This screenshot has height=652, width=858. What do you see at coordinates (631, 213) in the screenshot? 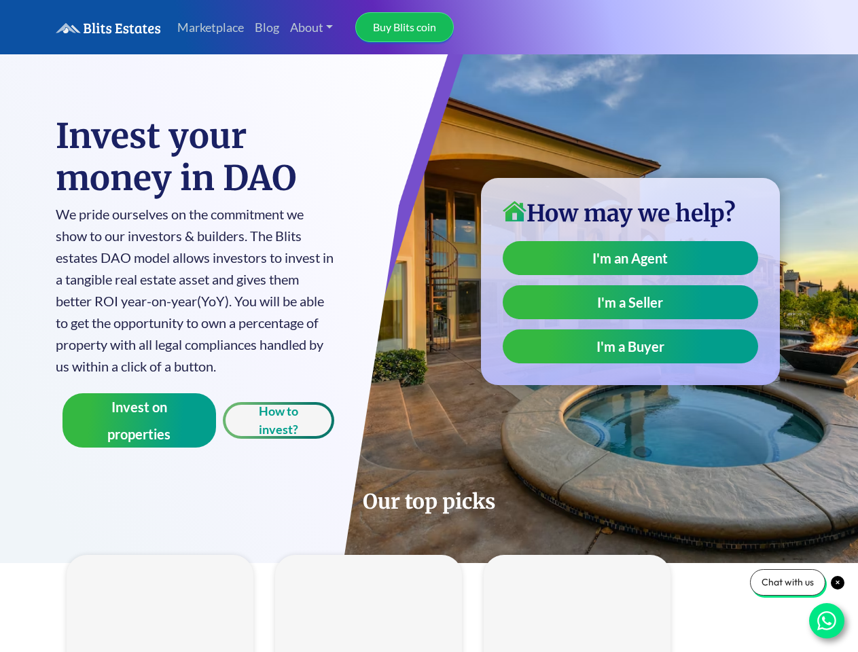
I see `h3: How may we help?` at bounding box center [631, 213].